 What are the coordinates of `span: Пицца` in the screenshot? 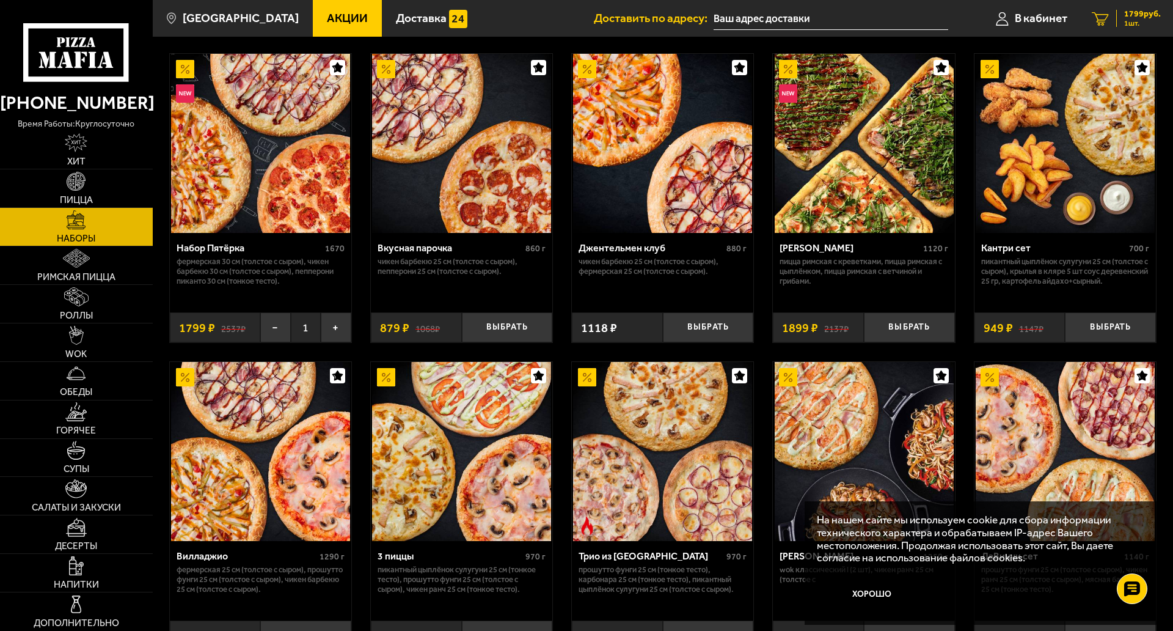 It's located at (76, 200).